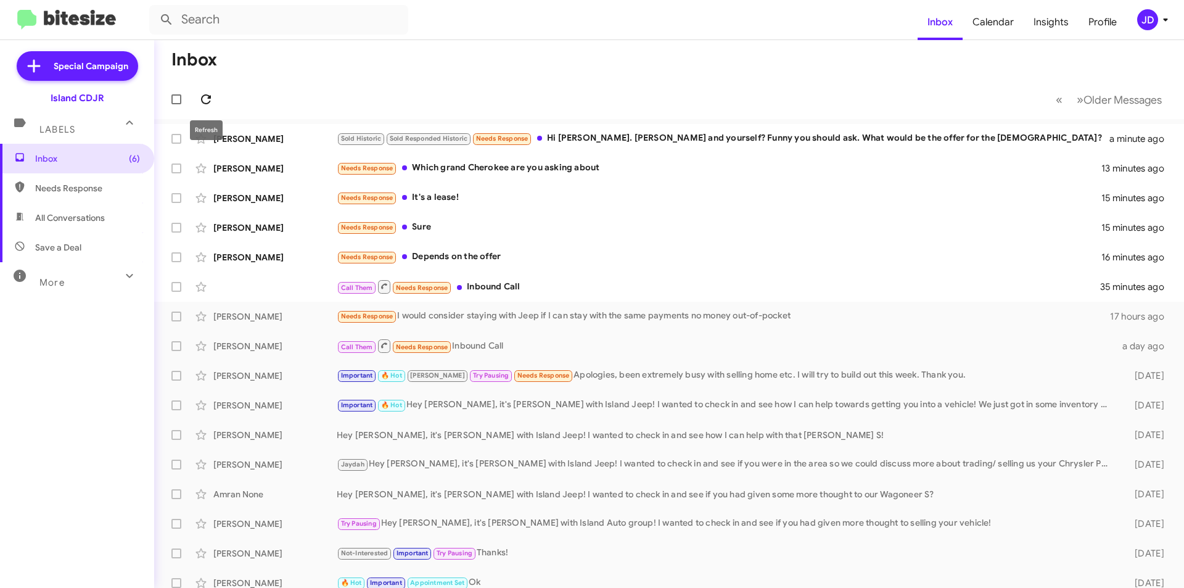 The image size is (1184, 588). Describe the element at coordinates (726, 375) in the screenshot. I see `div: Apologies, been extremely busy with selling home etc. I will try to build out this week. Thank you.` at that location.